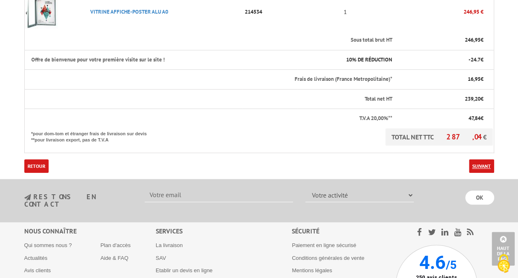 This screenshot has height=278, width=518. What do you see at coordinates (184, 270) in the screenshot?
I see `a: Etablir un devis en ligne` at bounding box center [184, 270].